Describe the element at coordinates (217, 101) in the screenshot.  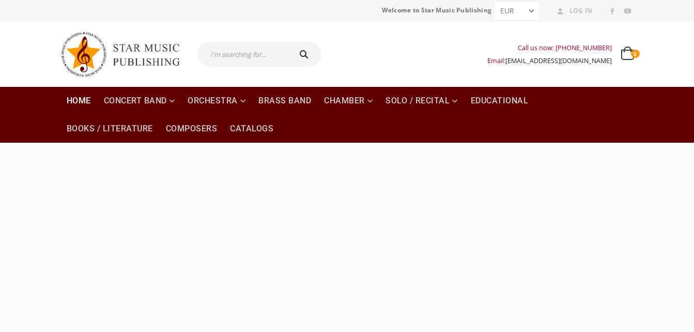
I see `a: Orchestra` at that location.